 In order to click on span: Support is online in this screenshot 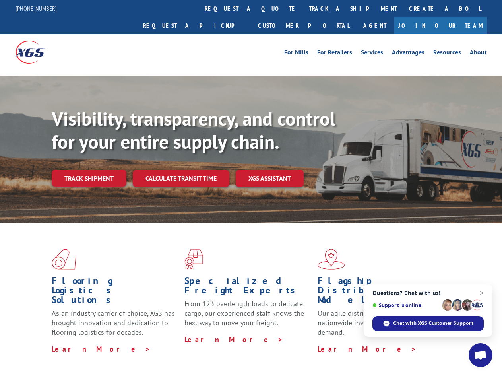, I will do `click(406, 305)`.